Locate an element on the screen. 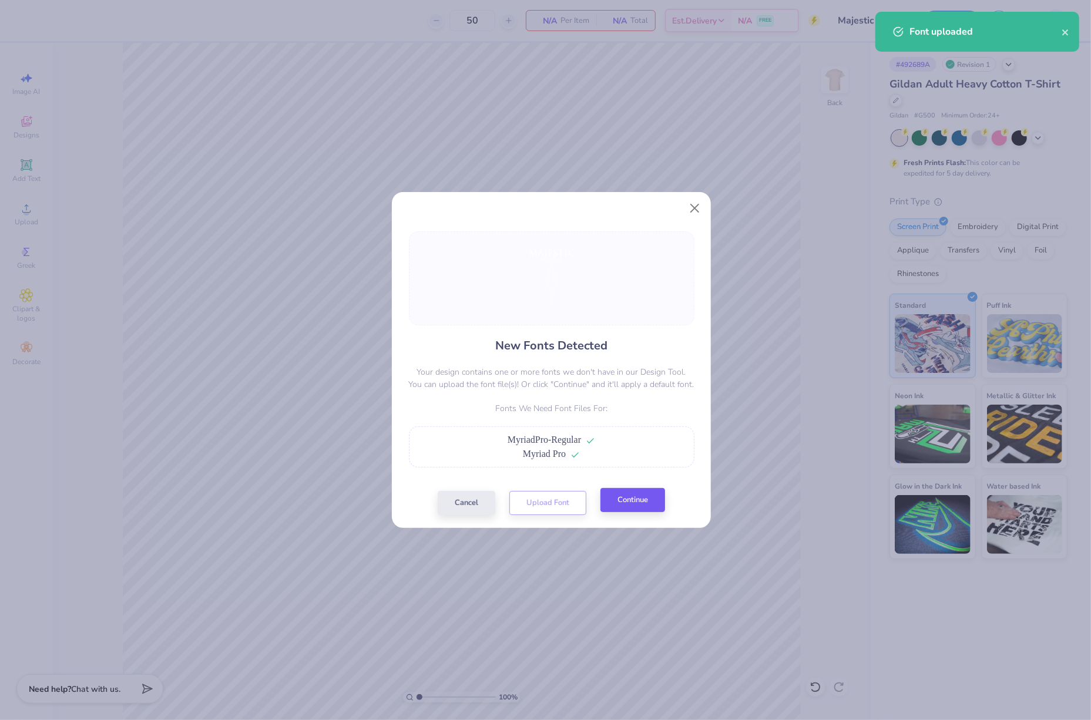 Image resolution: width=1091 pixels, height=720 pixels. p: Fonts We Need Font Files For: is located at coordinates (552, 408).